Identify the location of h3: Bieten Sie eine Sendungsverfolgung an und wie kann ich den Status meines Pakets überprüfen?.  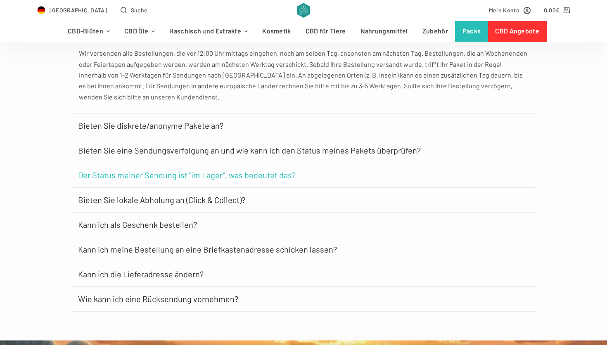
(303, 151).